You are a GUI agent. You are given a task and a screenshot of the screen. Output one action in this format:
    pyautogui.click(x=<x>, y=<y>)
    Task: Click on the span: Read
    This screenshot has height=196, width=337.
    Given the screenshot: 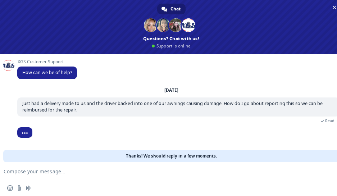 What is the action you would take?
    pyautogui.click(x=329, y=121)
    